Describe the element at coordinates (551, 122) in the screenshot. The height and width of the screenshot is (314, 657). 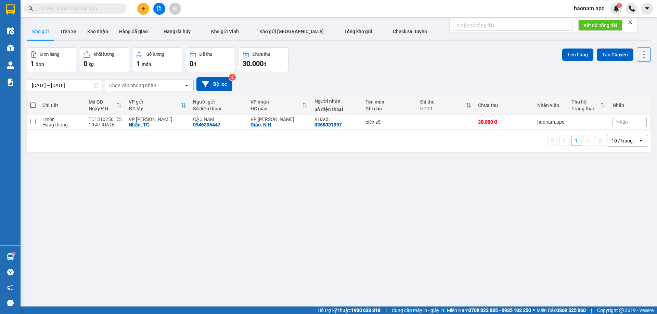
I see `div: haonam.apq` at that location.